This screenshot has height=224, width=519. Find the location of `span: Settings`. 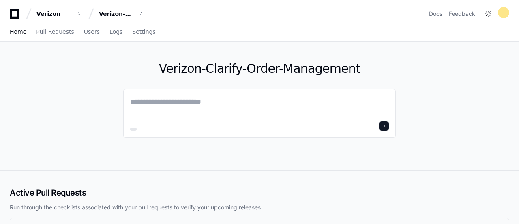

span: Settings is located at coordinates (144, 32).